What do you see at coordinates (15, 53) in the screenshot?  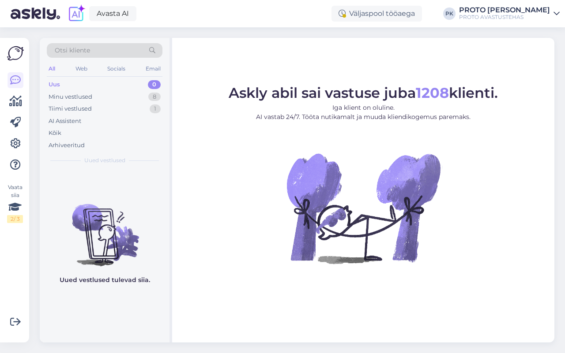 I see `img: Askly Logo` at bounding box center [15, 53].